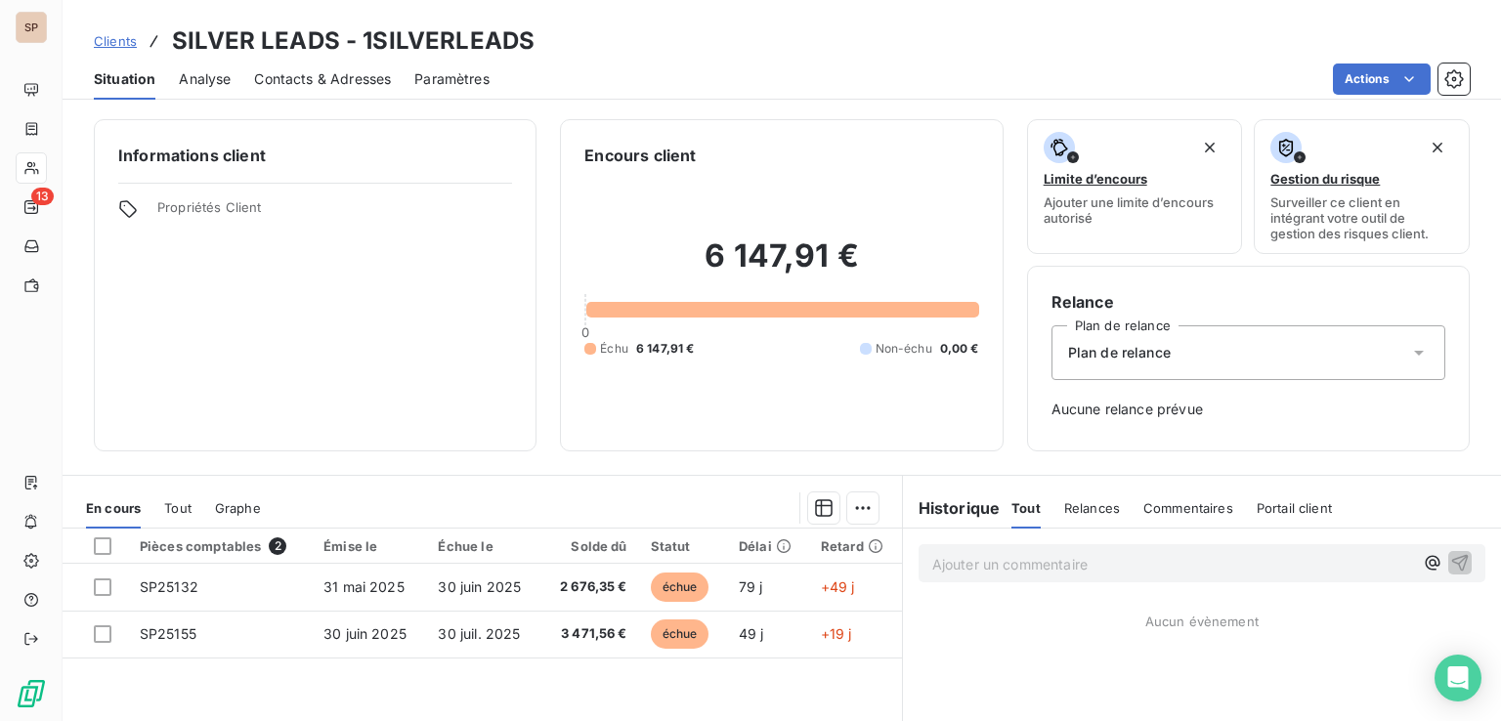 The height and width of the screenshot is (721, 1501). Describe the element at coordinates (479, 633) in the screenshot. I see `span: 30 juil. 2025` at that location.